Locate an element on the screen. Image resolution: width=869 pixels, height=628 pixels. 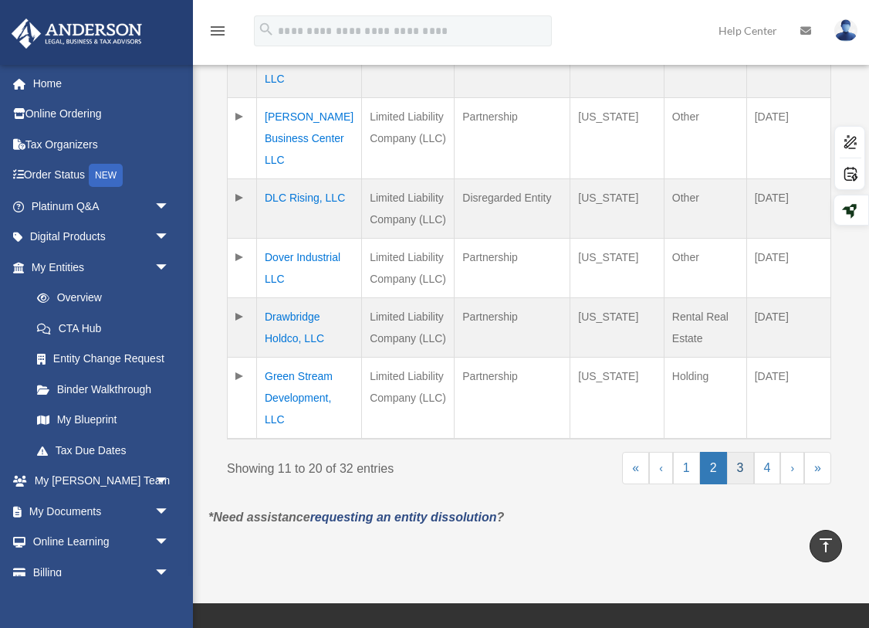
a: 2 is located at coordinates (713, 468).